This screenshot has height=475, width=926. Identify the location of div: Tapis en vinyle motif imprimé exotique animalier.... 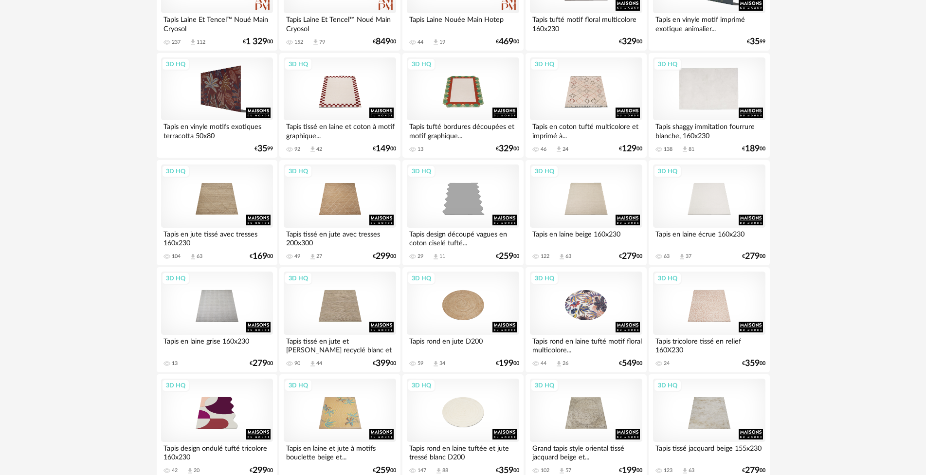
(709, 23).